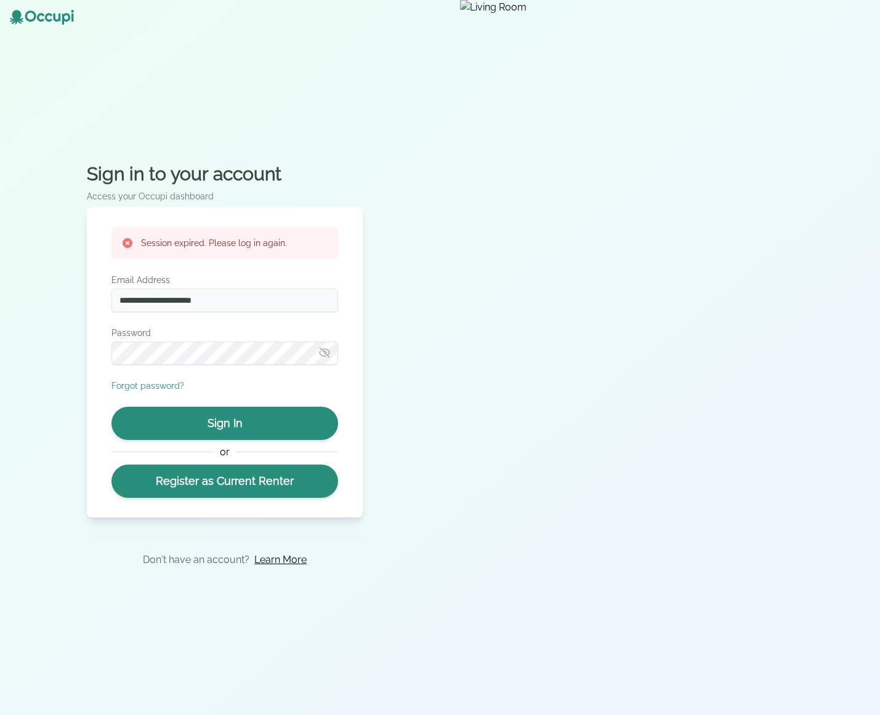  I want to click on h2: Sign in to your account, so click(225, 174).